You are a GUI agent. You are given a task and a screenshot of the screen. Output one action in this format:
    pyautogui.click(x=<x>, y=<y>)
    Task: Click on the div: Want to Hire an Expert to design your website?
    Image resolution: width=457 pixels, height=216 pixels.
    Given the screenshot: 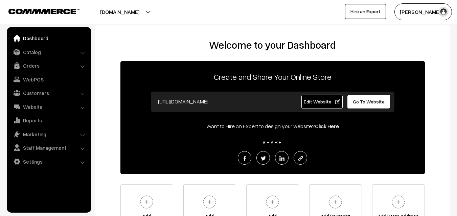 What is the action you would take?
    pyautogui.click(x=273, y=126)
    